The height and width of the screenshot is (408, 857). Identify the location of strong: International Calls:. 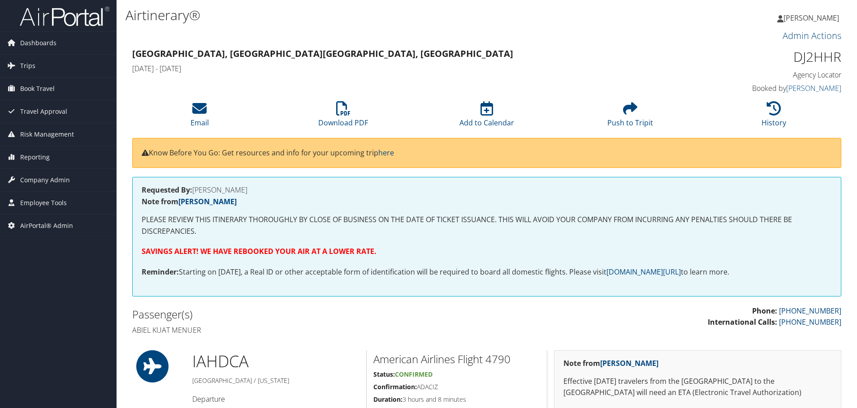
(742, 322).